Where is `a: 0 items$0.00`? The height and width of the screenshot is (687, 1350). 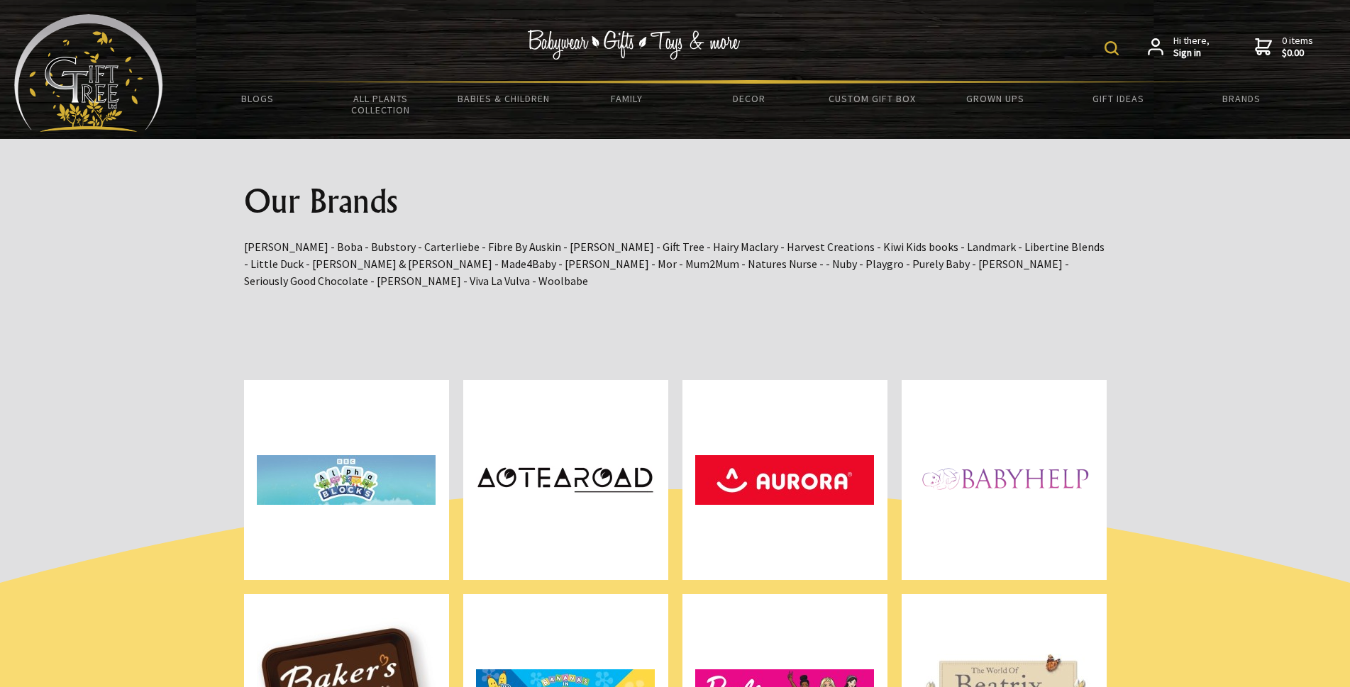
a: 0 items$0.00 is located at coordinates (1284, 47).